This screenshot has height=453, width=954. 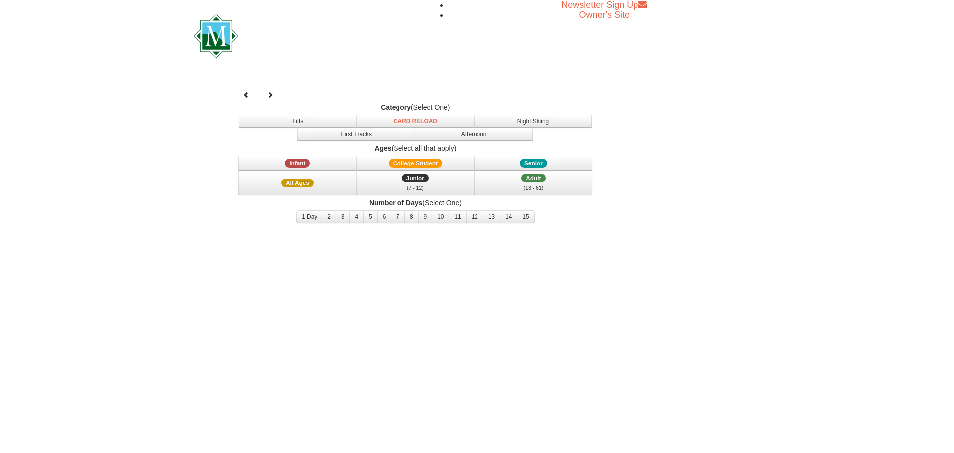 I want to click on button: 14, so click(x=508, y=217).